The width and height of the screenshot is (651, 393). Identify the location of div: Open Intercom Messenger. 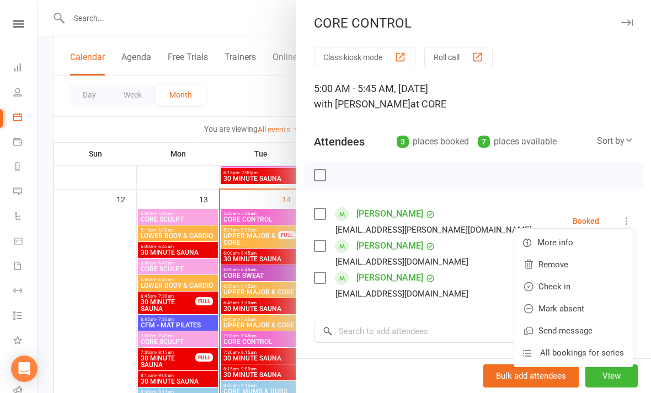
(24, 369).